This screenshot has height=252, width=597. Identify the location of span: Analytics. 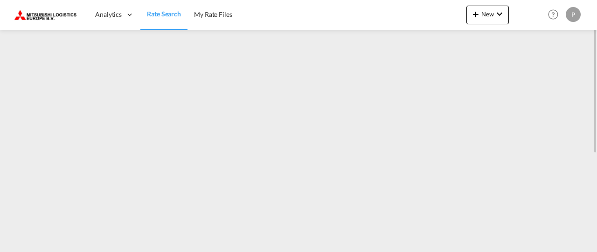
(108, 14).